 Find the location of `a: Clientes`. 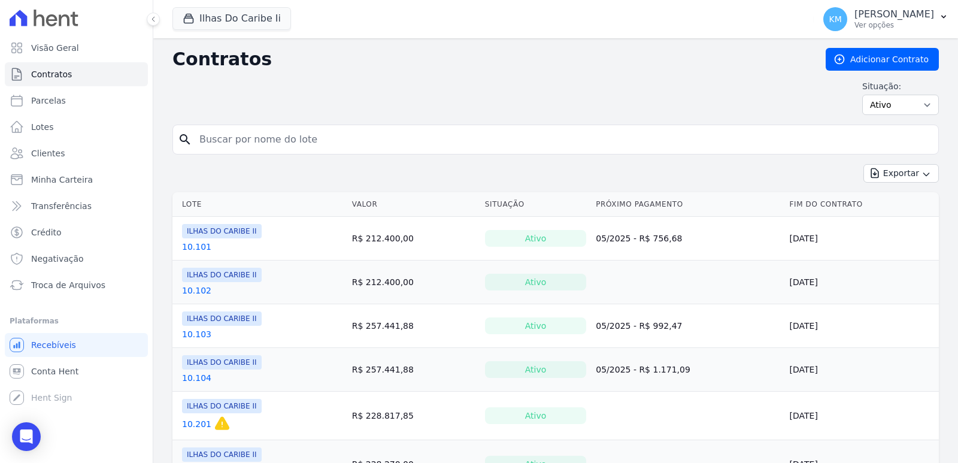

a: Clientes is located at coordinates (76, 153).